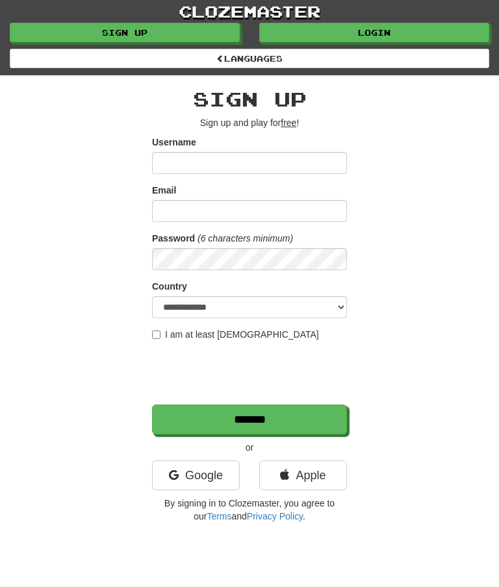 The width and height of the screenshot is (499, 587). I want to click on label: Password, so click(173, 238).